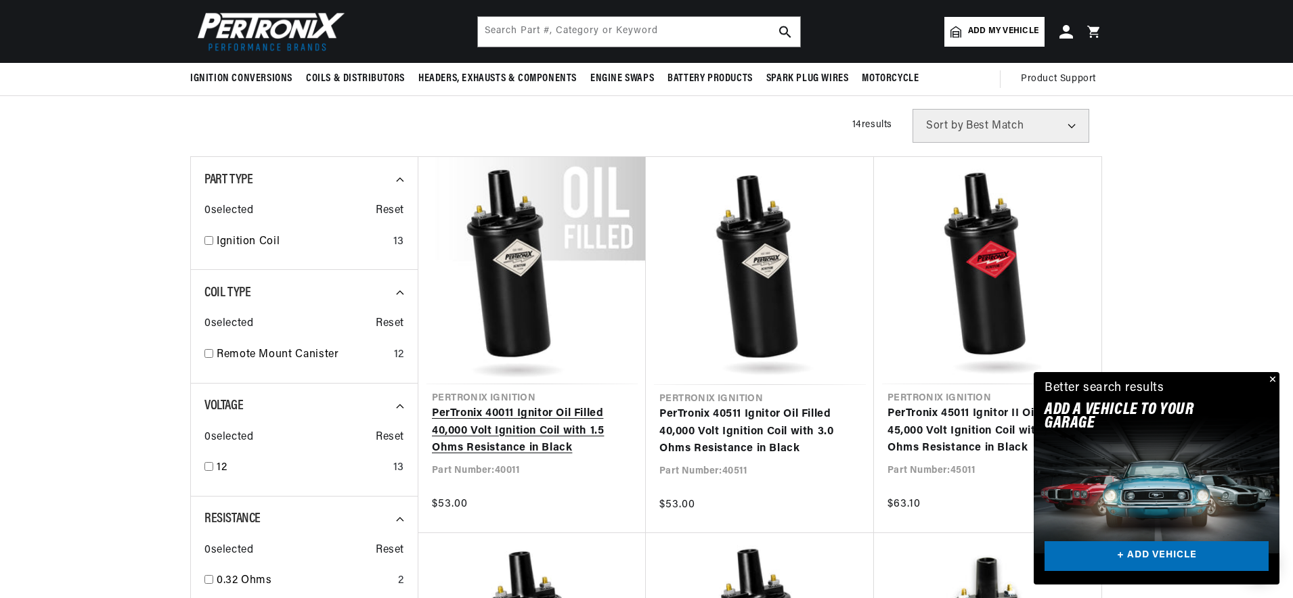 Image resolution: width=1293 pixels, height=598 pixels. What do you see at coordinates (232, 519) in the screenshot?
I see `span: Resistance` at bounding box center [232, 519].